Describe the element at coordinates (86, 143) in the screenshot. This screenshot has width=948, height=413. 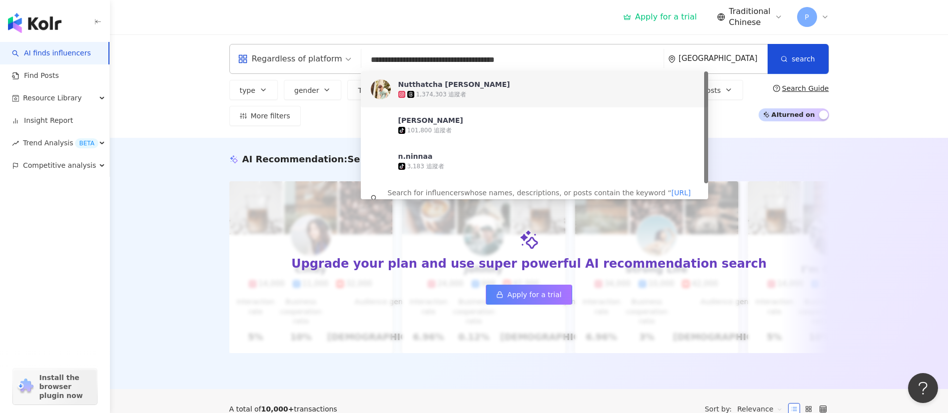
I see `div: BETA` at that location.